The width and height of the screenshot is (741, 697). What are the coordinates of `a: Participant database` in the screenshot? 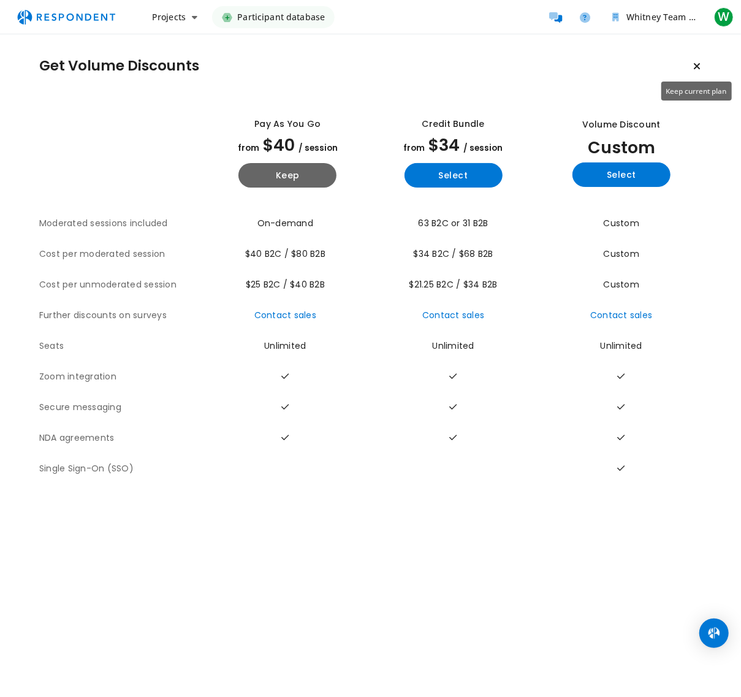 It's located at (273, 17).